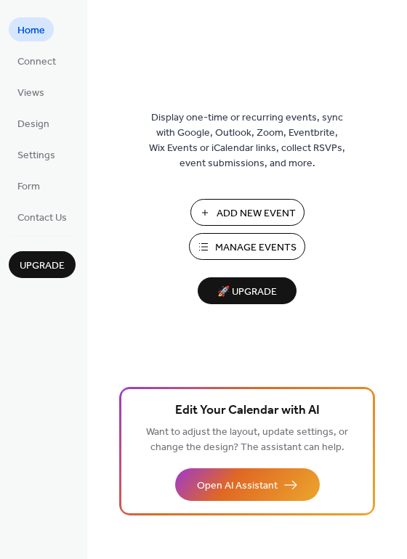 The image size is (407, 559). Describe the element at coordinates (42, 266) in the screenshot. I see `span: Upgrade` at that location.